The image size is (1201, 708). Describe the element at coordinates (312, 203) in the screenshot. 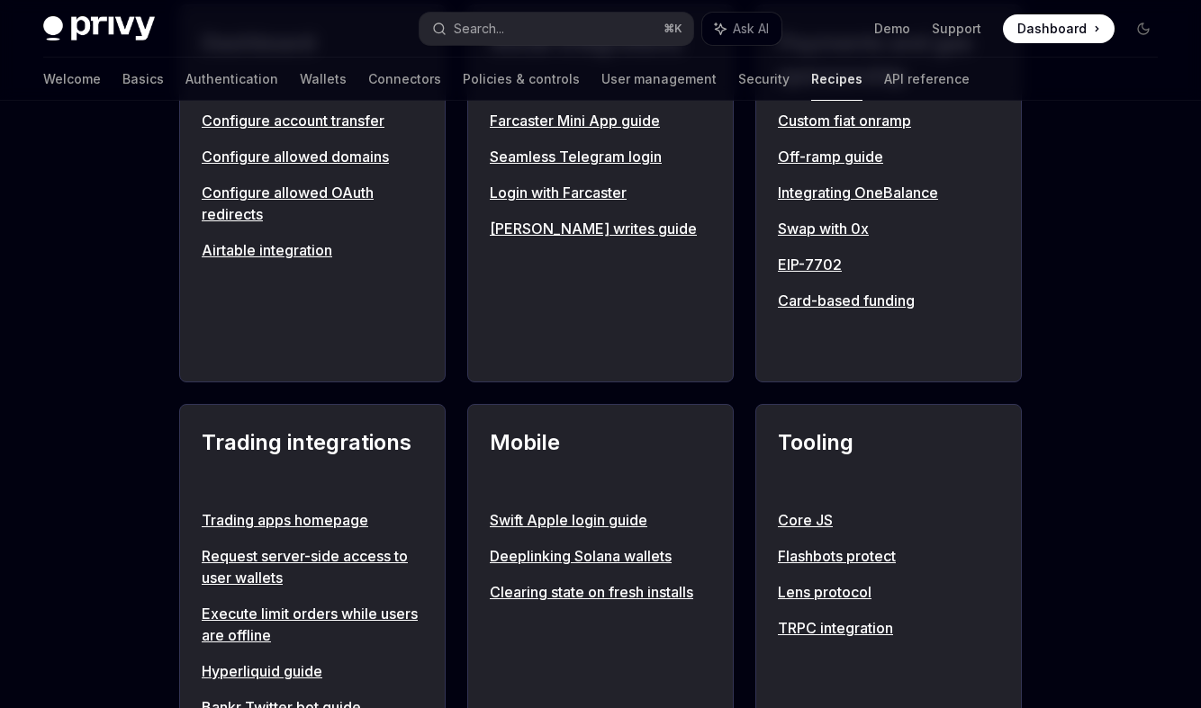

I see `a: Configure allowed OAuth redirects` at that location.